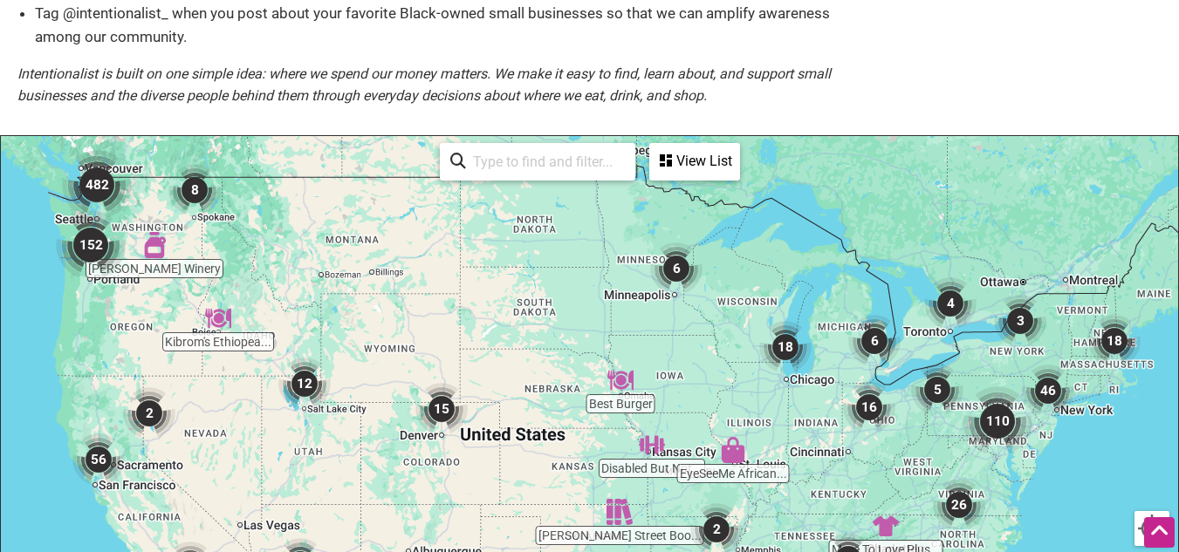 The image size is (1179, 552). Describe the element at coordinates (424, 85) in the screenshot. I see `em: Intentionalist is built on one simple idea: where we spend our money matters. We make it easy to ...` at that location.